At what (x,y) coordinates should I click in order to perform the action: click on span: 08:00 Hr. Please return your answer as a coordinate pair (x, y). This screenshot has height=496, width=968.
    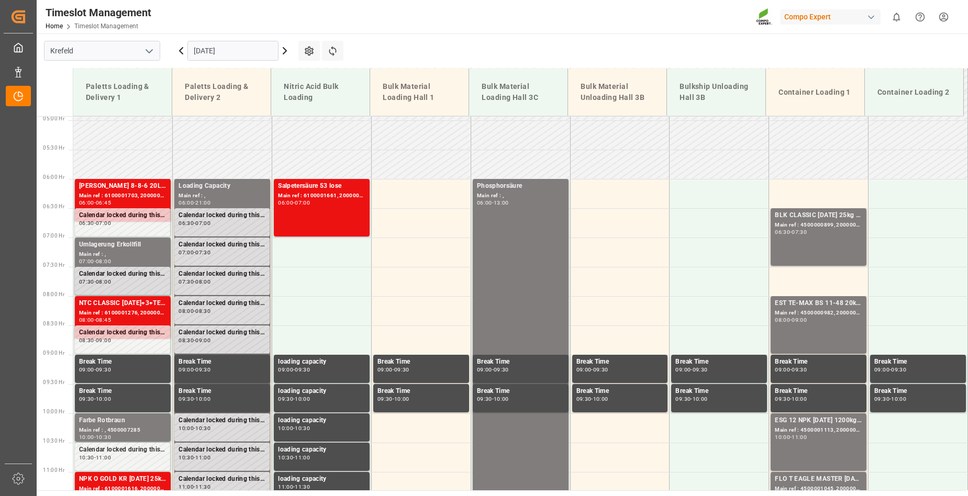
    Looking at the image, I should click on (53, 294).